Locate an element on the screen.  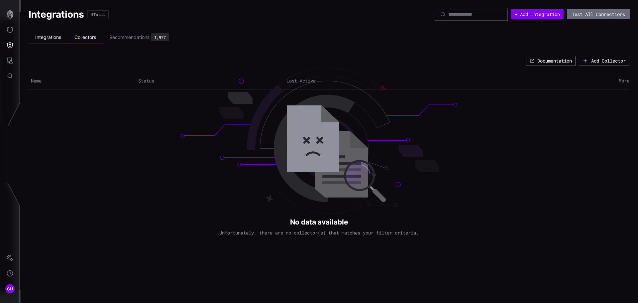
th: Last Active is located at coordinates (410, 81).